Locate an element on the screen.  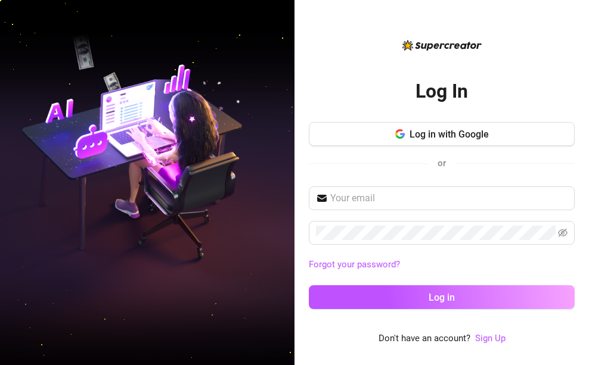
img: logo-BBDzfeDw.svg is located at coordinates (441, 45).